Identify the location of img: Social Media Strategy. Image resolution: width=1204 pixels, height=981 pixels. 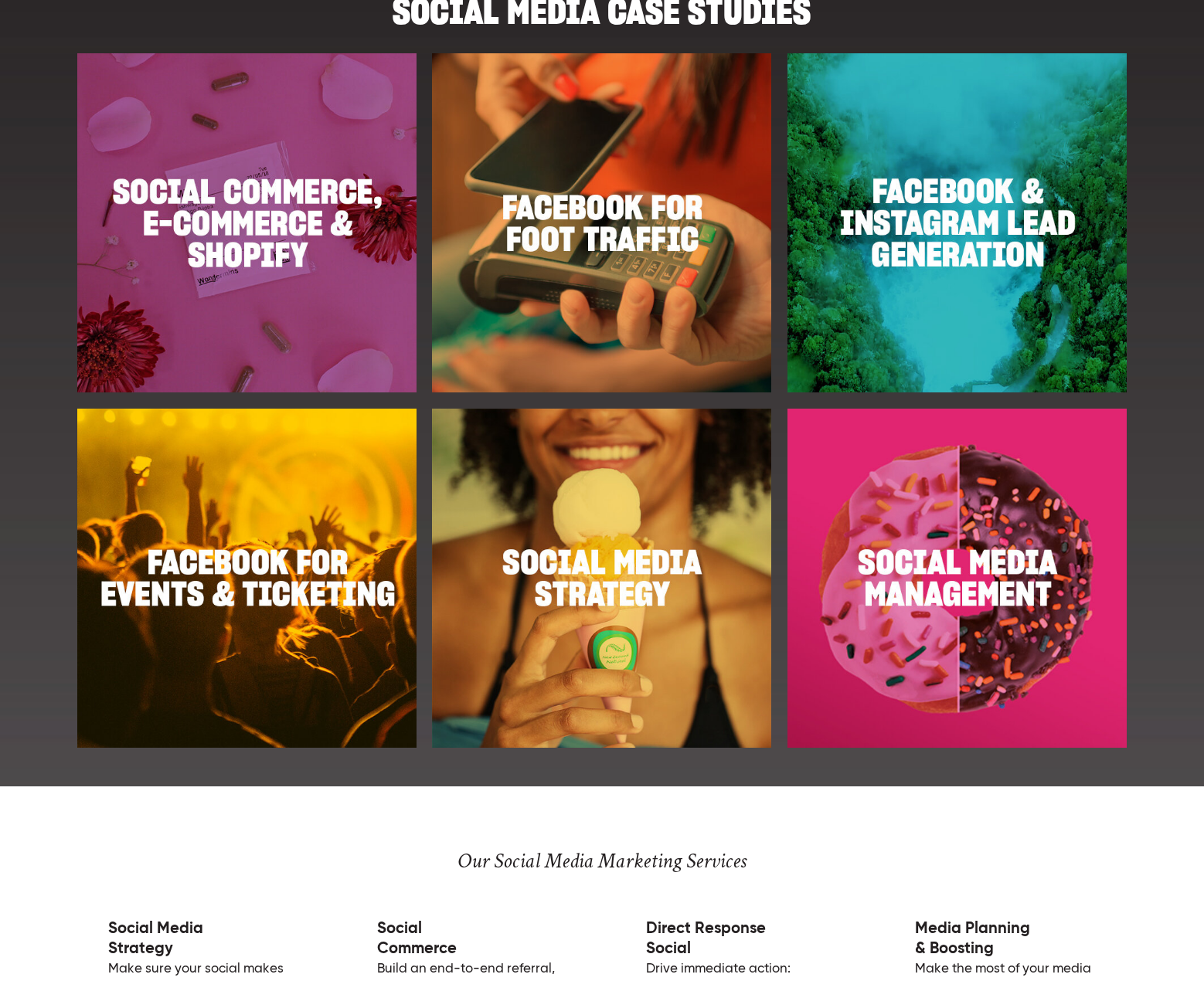
(601, 578).